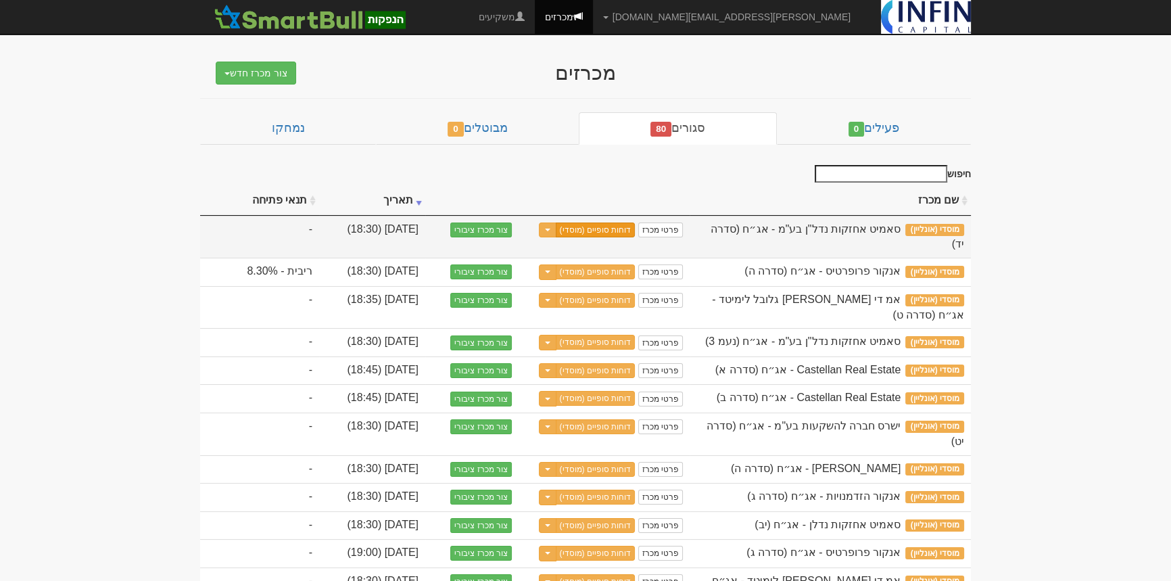  What do you see at coordinates (310, 17) in the screenshot?
I see `img: SmartBull Logo` at bounding box center [310, 17].